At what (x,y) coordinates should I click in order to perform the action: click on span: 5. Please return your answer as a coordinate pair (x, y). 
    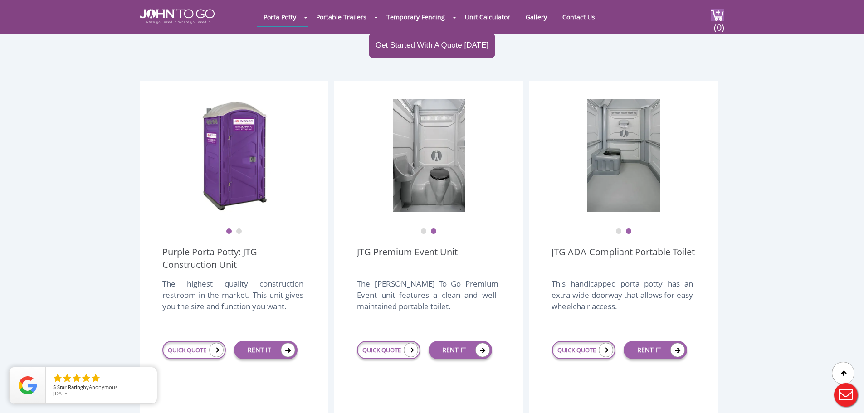
    Looking at the image, I should click on (54, 387).